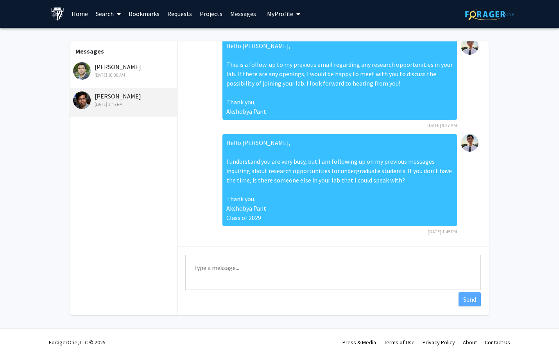  Describe the element at coordinates (77, 343) in the screenshot. I see `div: ForagerOne, LLC © 2025` at that location.